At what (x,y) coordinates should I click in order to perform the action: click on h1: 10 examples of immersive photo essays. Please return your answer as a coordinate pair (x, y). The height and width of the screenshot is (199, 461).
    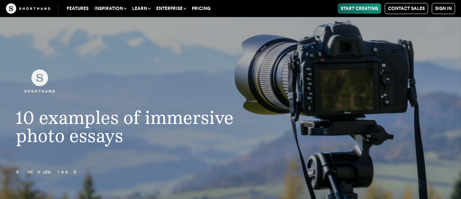
    Looking at the image, I should click on (135, 127).